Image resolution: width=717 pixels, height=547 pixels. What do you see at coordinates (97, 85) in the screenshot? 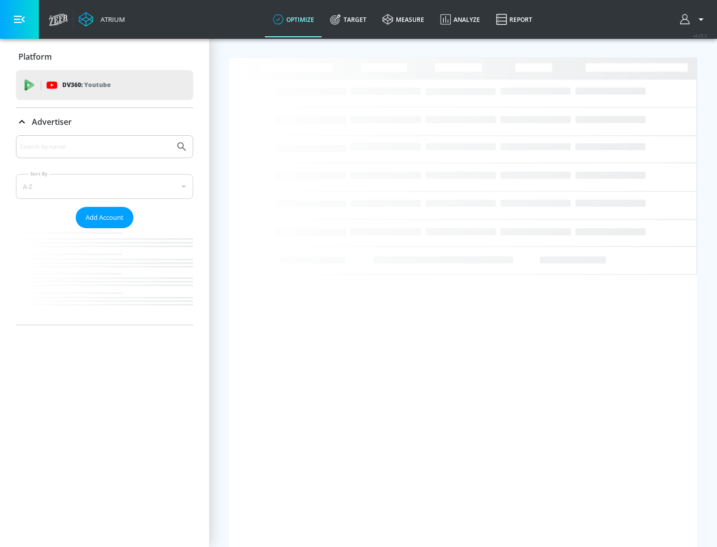
I see `p: Youtube` at bounding box center [97, 85].